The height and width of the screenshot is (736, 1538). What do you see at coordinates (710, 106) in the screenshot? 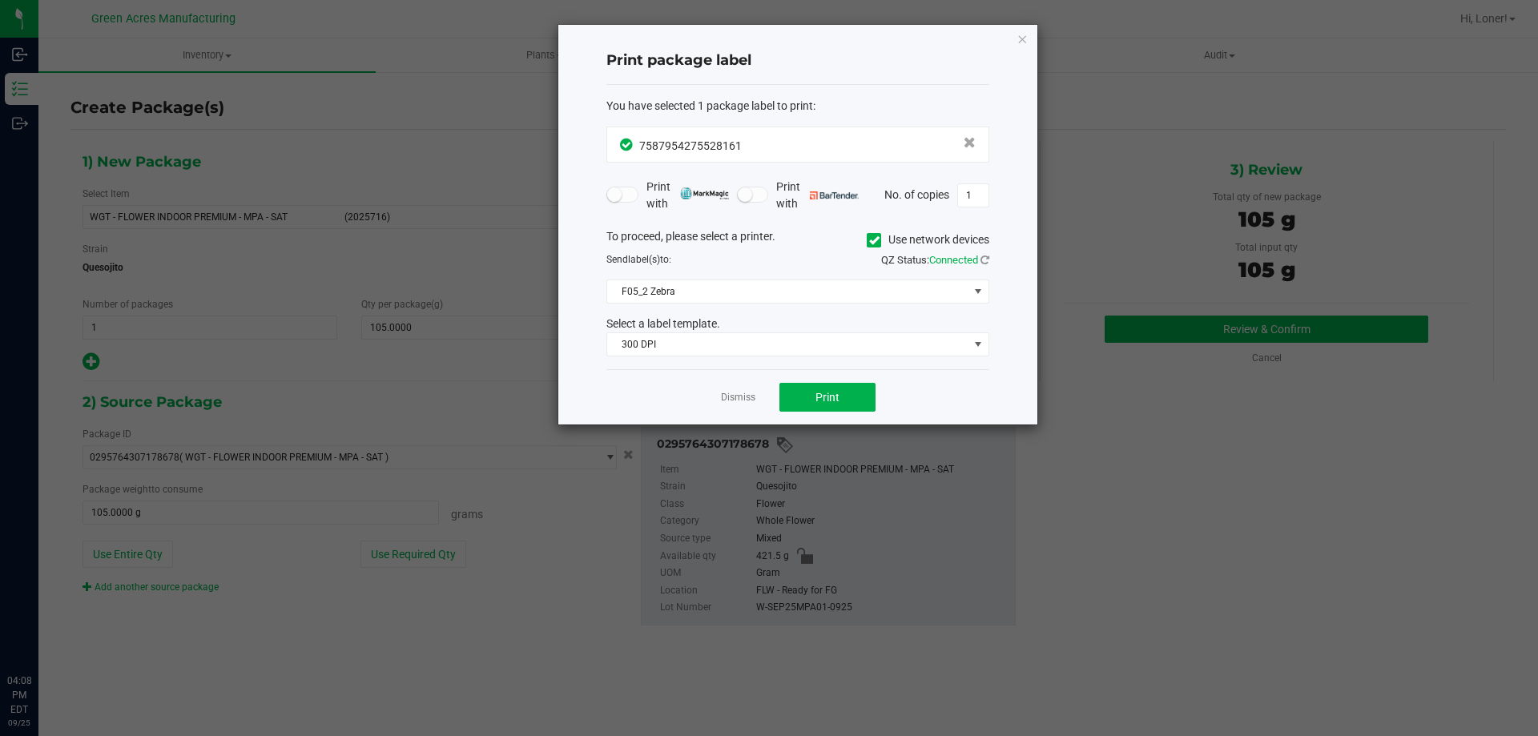
I see `span: You have selected 1 package label to print` at bounding box center [710, 106].